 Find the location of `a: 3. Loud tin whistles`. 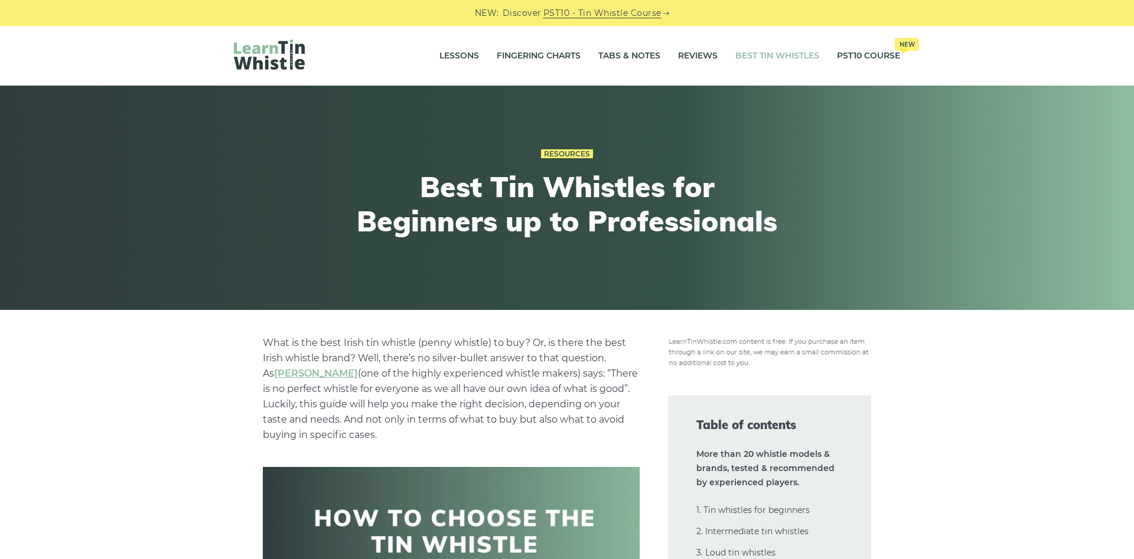

a: 3. Loud tin whistles is located at coordinates (736, 553).